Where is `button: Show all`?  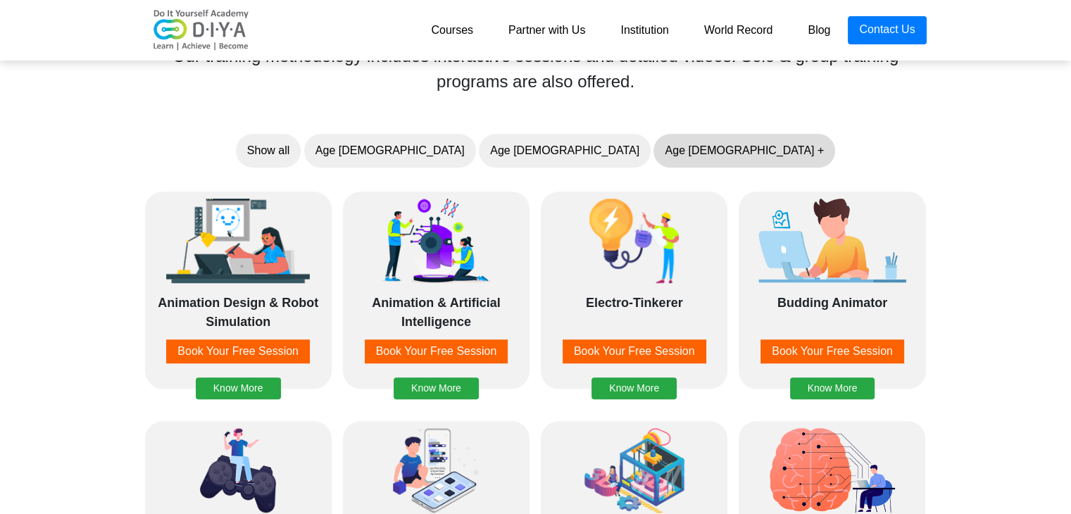 button: Show all is located at coordinates (268, 151).